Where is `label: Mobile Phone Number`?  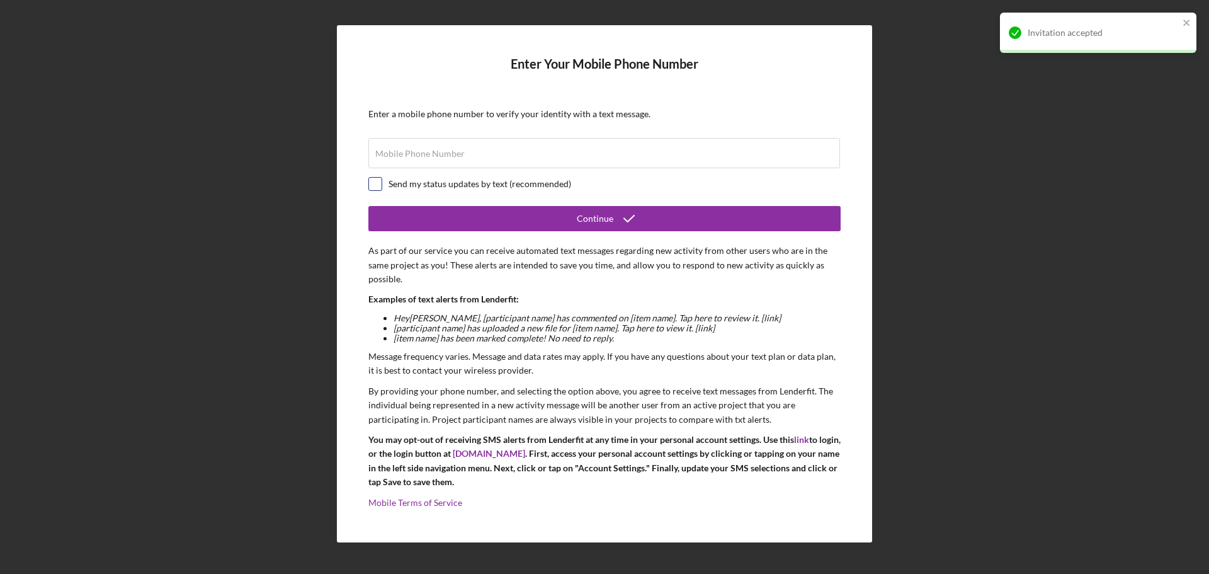 label: Mobile Phone Number is located at coordinates (420, 154).